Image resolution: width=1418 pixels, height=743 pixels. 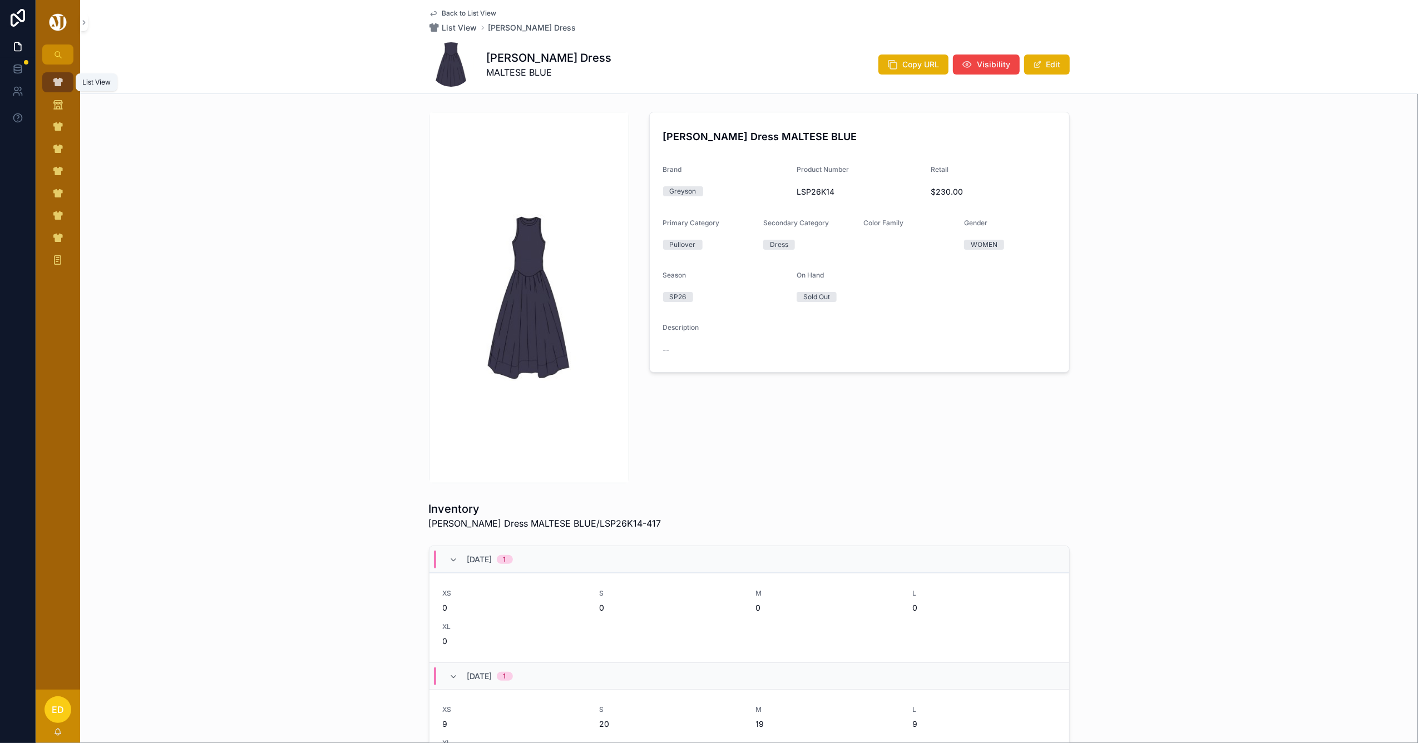 What do you see at coordinates (984, 245) in the screenshot?
I see `div: WOMEN` at bounding box center [984, 245].